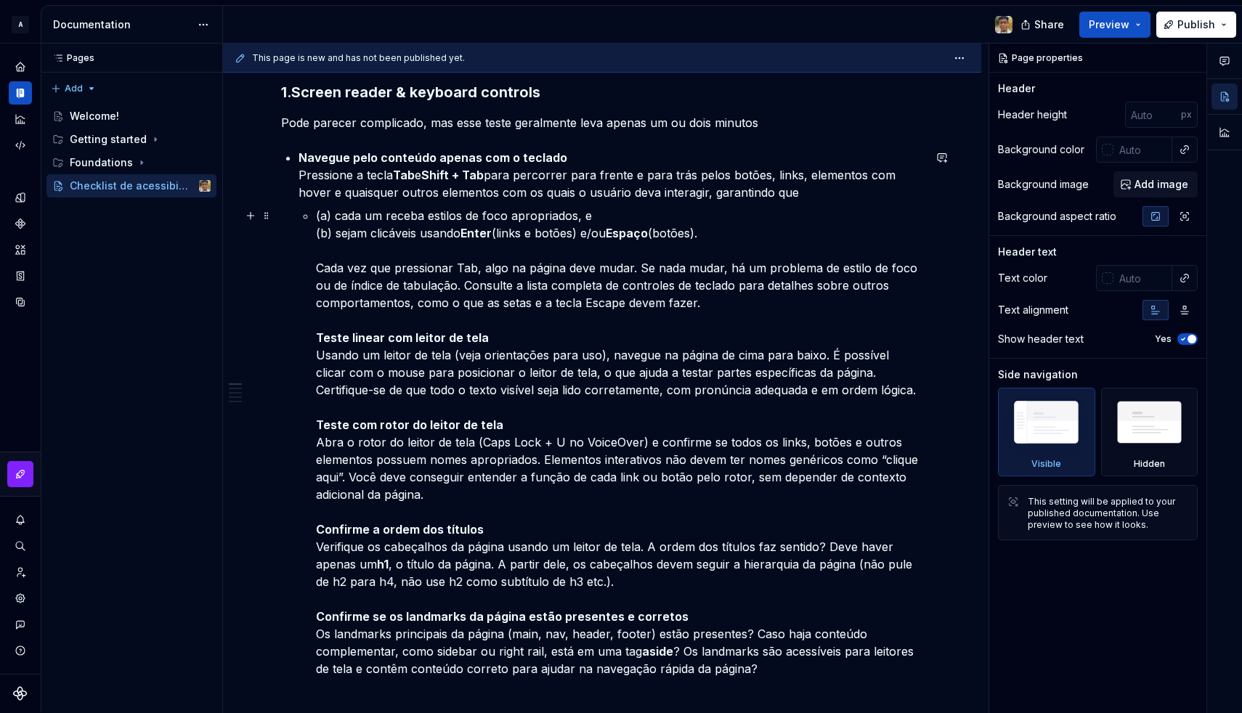 The image size is (1242, 713). Describe the element at coordinates (476, 233) in the screenshot. I see `strong: Enter` at that location.